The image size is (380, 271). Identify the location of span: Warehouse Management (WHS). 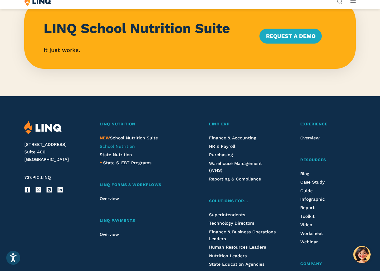
(235, 167).